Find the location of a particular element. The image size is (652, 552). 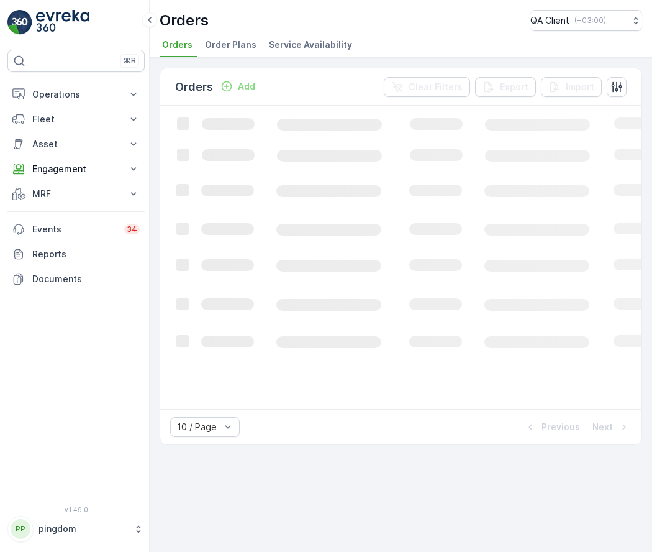

button: Export is located at coordinates (506, 87).